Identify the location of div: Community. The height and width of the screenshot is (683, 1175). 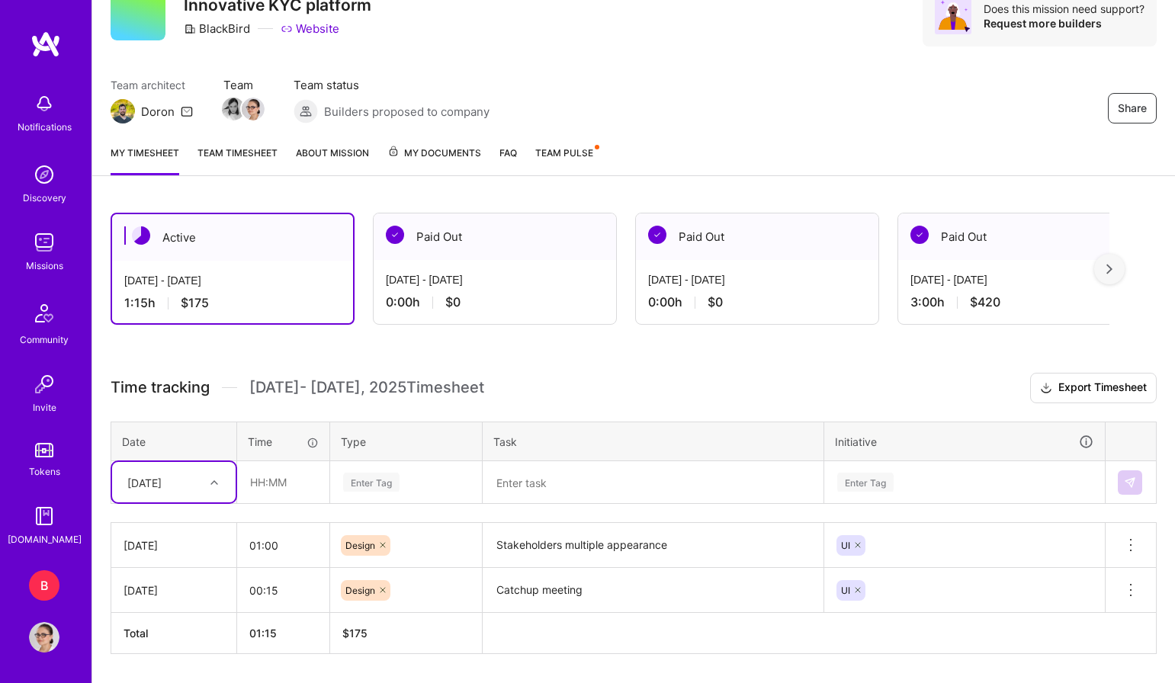
(44, 339).